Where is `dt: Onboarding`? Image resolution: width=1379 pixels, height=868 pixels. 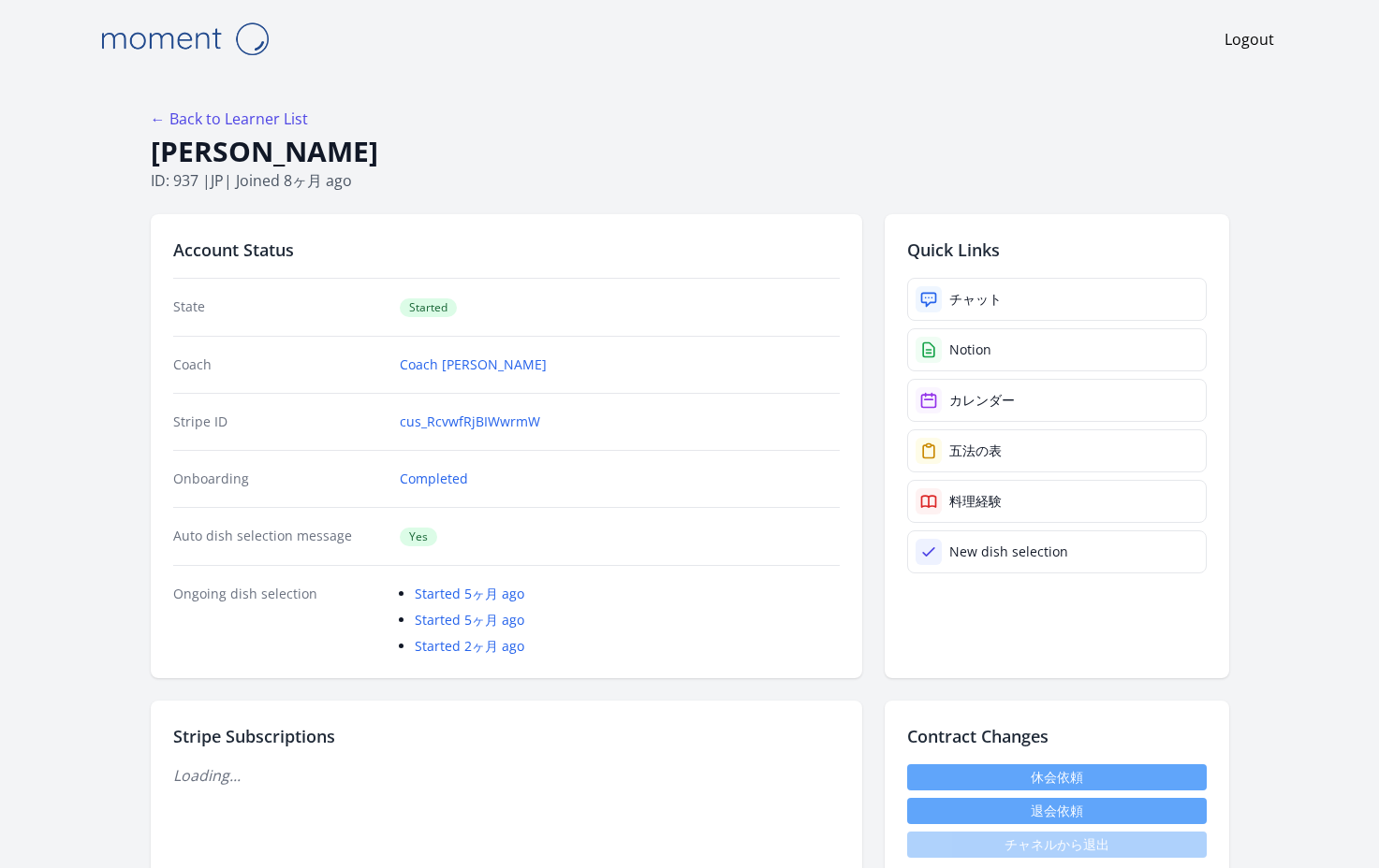 dt: Onboarding is located at coordinates (279, 479).